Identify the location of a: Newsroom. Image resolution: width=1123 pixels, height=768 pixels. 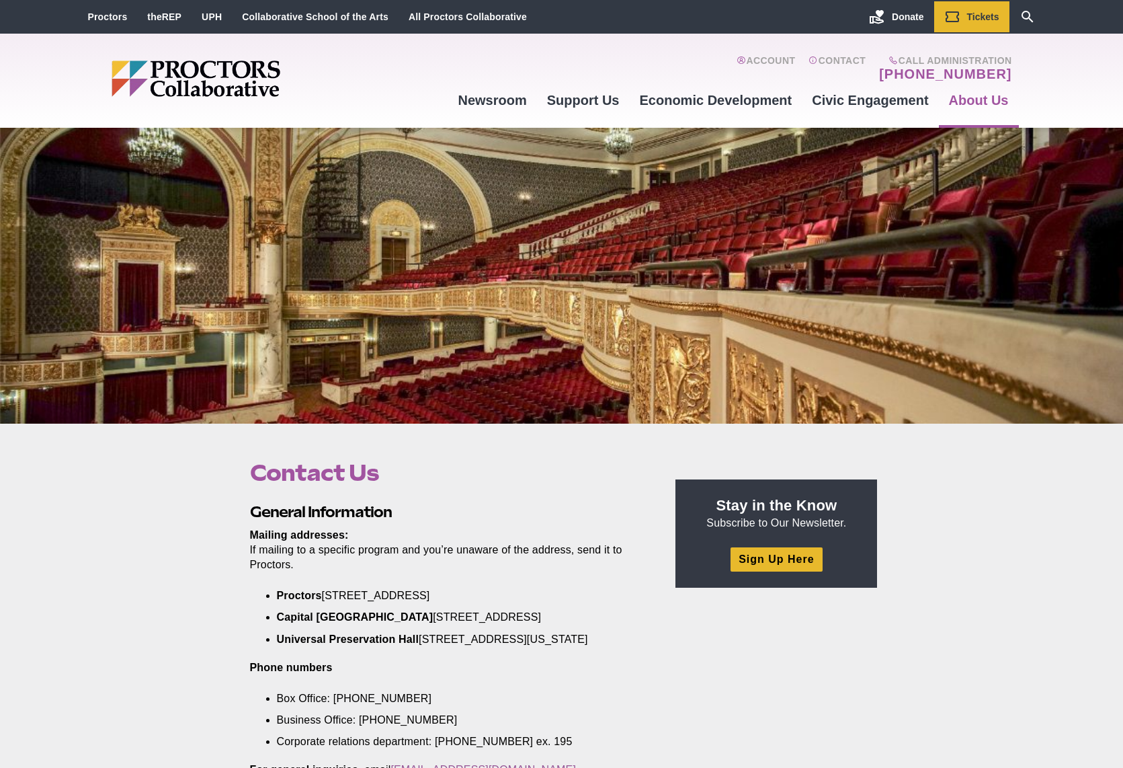
(492, 100).